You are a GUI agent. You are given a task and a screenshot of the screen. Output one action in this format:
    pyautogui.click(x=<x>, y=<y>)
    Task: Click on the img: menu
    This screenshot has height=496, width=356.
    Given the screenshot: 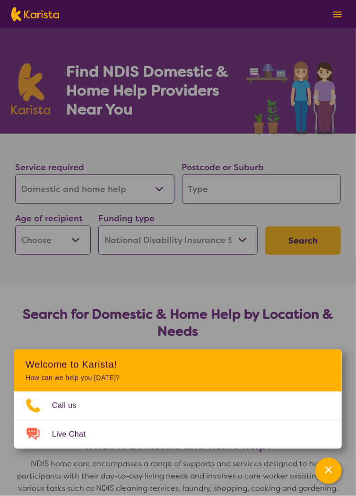 What is the action you would take?
    pyautogui.click(x=338, y=14)
    